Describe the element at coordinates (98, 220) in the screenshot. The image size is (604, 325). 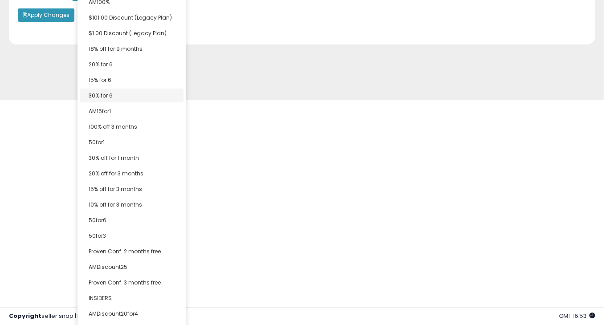
I see `span: 50for6` at that location.